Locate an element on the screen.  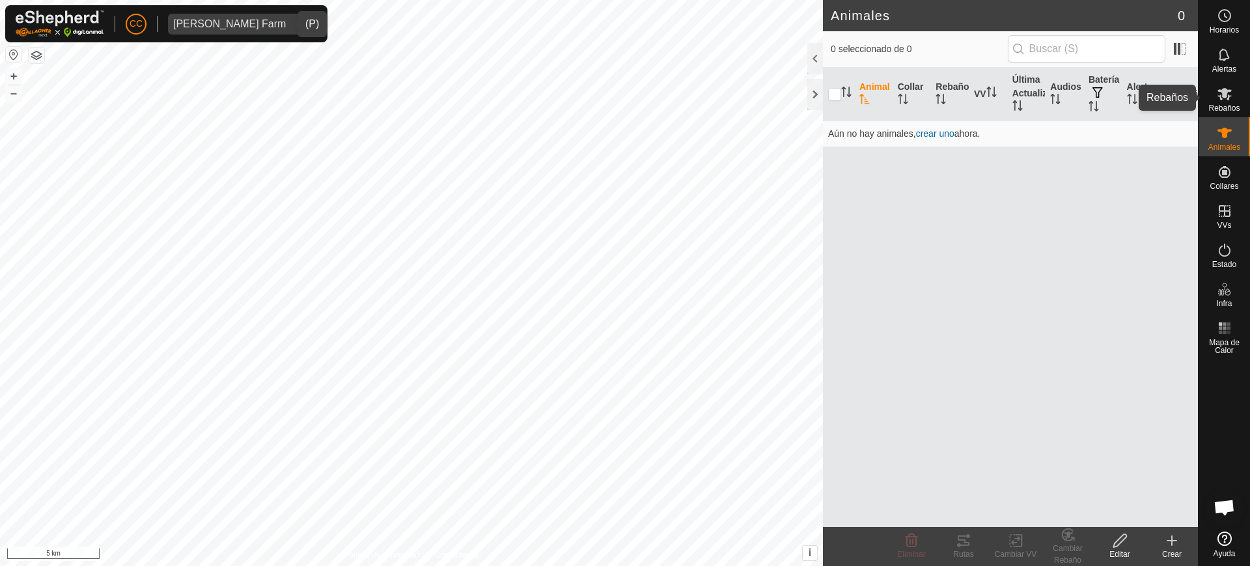
a: Chat abierto is located at coordinates (1224, 507).